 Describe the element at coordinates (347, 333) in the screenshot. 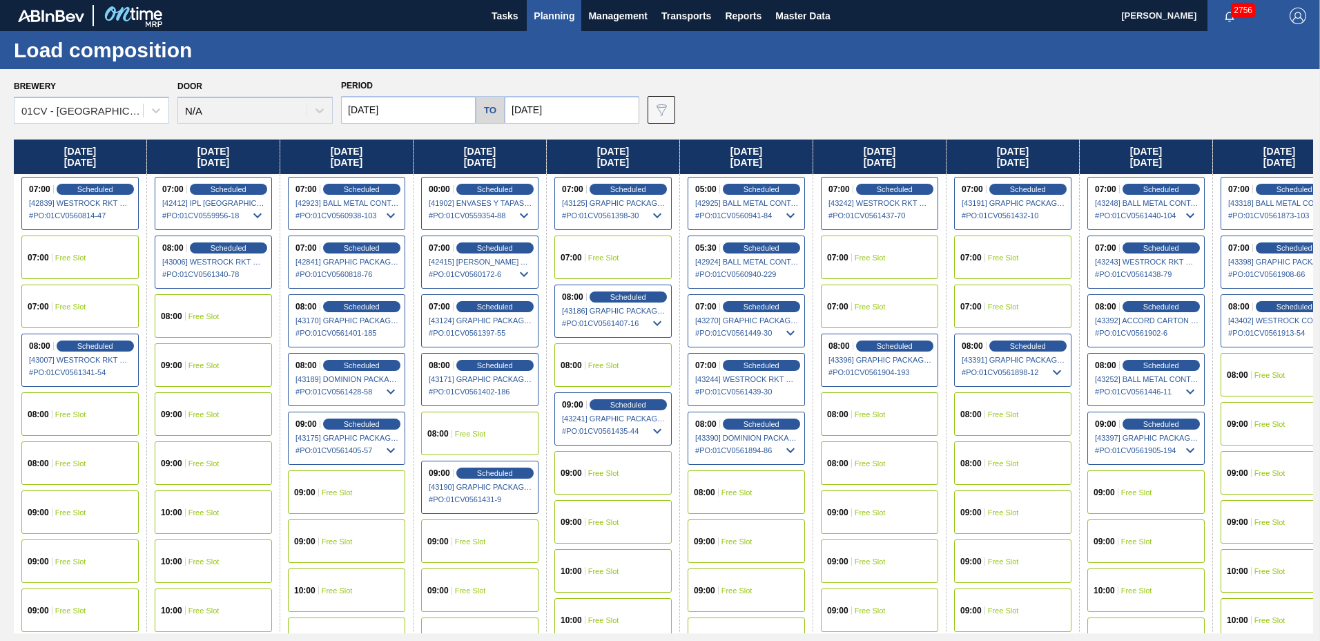

I see `span: # PO : 01CV0561401-185` at that location.